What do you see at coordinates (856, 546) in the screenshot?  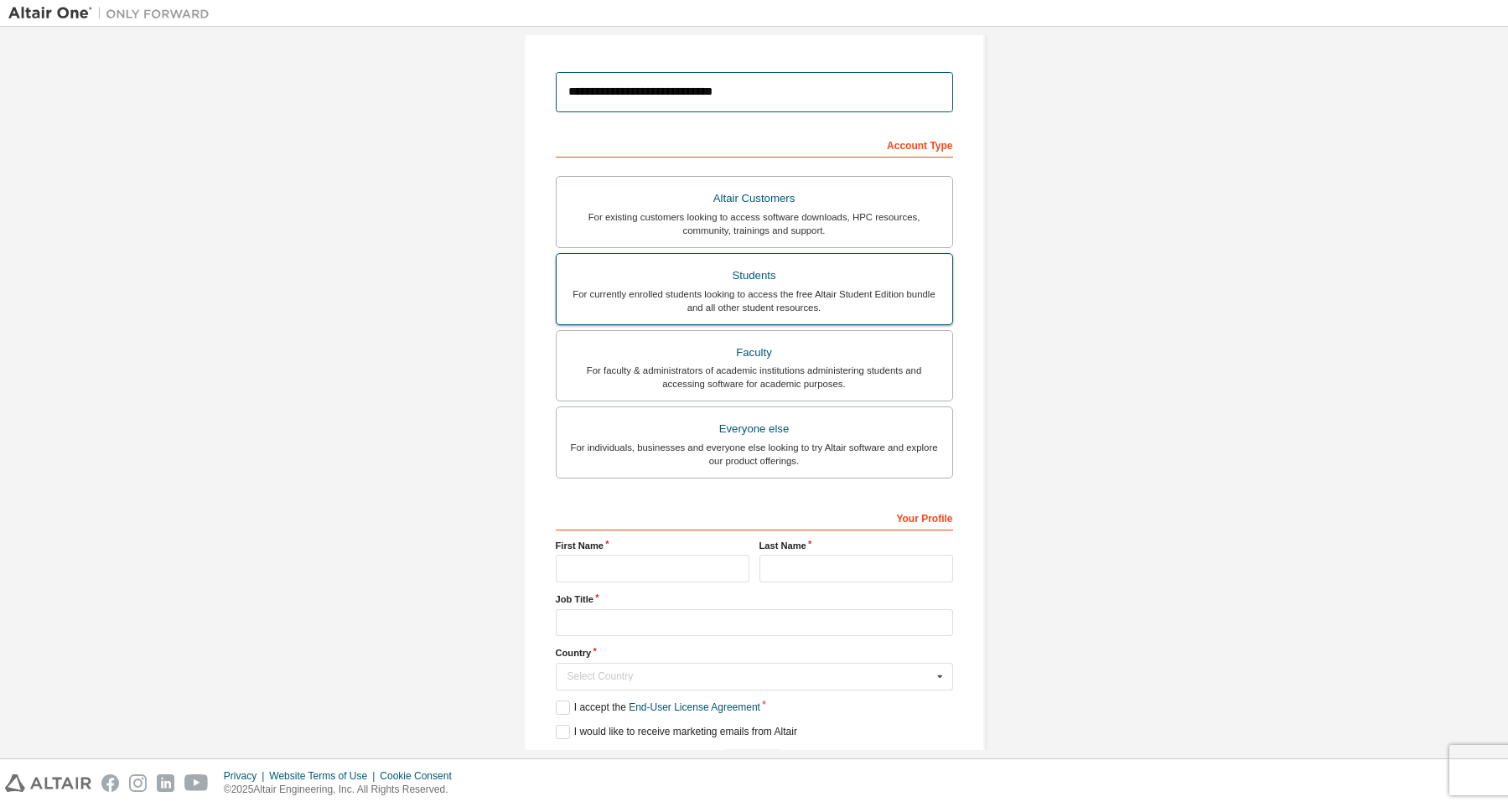 I see `label: Last Name` at bounding box center [856, 546].